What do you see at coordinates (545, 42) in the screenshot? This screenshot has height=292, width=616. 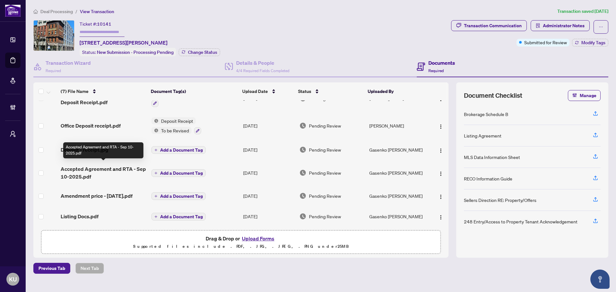 I see `span: Submitted for Review` at bounding box center [545, 42].